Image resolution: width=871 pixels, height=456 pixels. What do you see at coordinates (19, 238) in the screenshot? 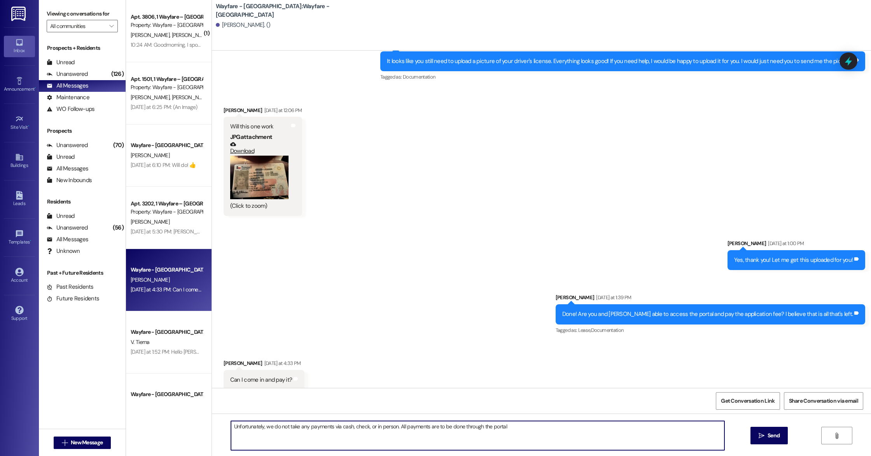
I see `a: Templates •` at bounding box center [19, 238].